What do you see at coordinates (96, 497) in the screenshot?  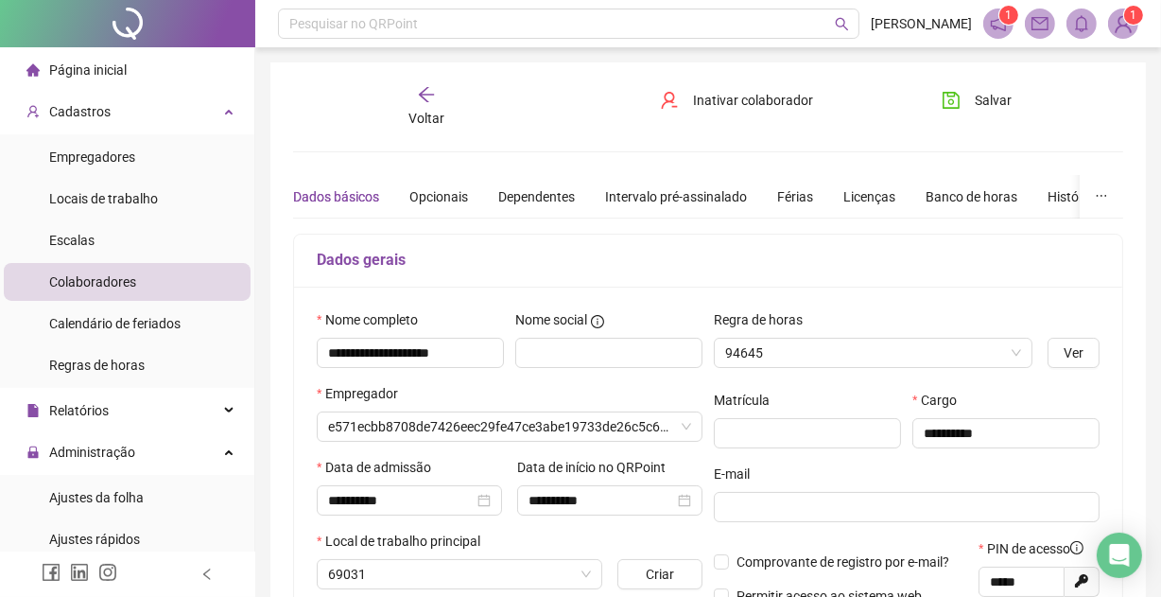 I see `span: Ajustes da folha` at bounding box center [96, 497].